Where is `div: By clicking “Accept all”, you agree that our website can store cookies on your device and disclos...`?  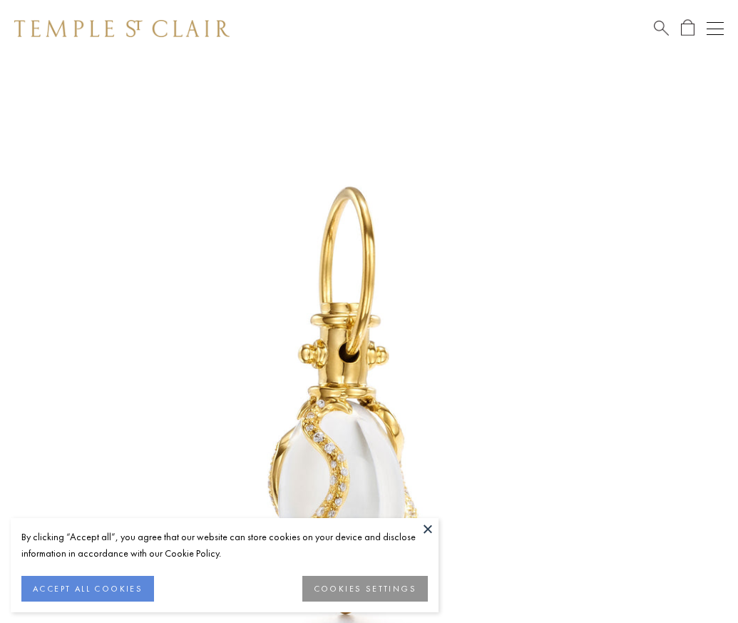 div: By clicking “Accept all”, you agree that our website can store cookies on your device and disclos... is located at coordinates (225, 545).